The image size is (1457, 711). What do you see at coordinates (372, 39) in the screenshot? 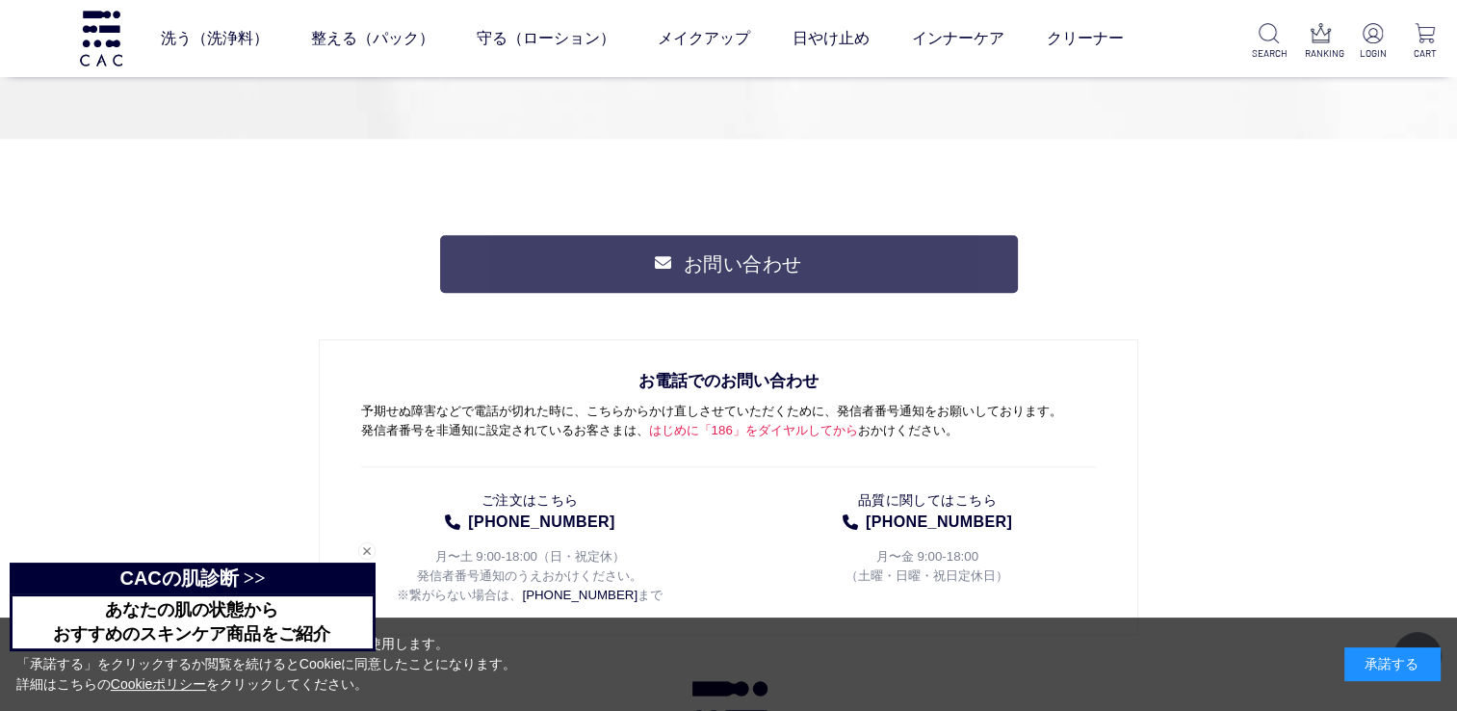
I see `a: 整える（パック）` at bounding box center [372, 39].